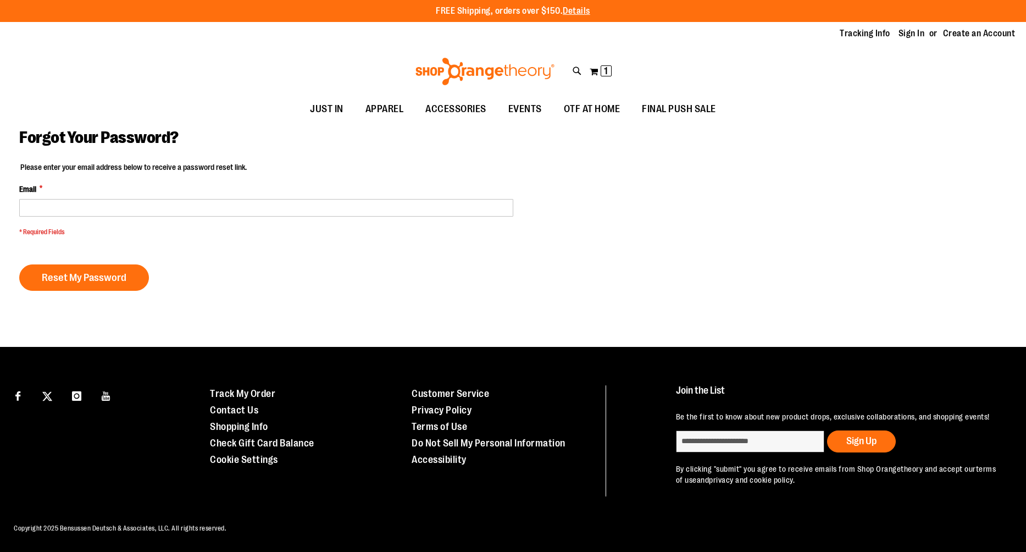 The image size is (1026, 552). What do you see at coordinates (441, 410) in the screenshot?
I see `a: Privacy Policy` at bounding box center [441, 410].